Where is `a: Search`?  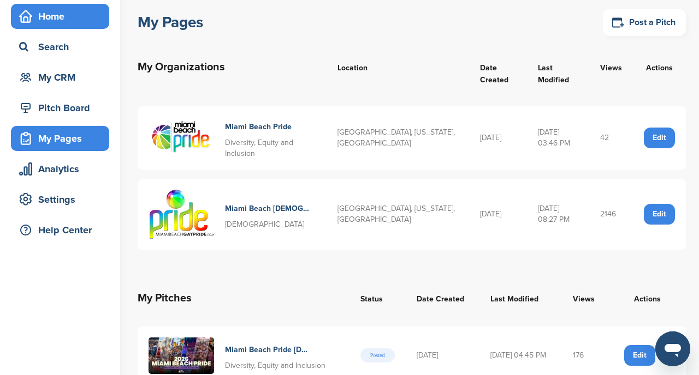
a: Search is located at coordinates (60, 47).